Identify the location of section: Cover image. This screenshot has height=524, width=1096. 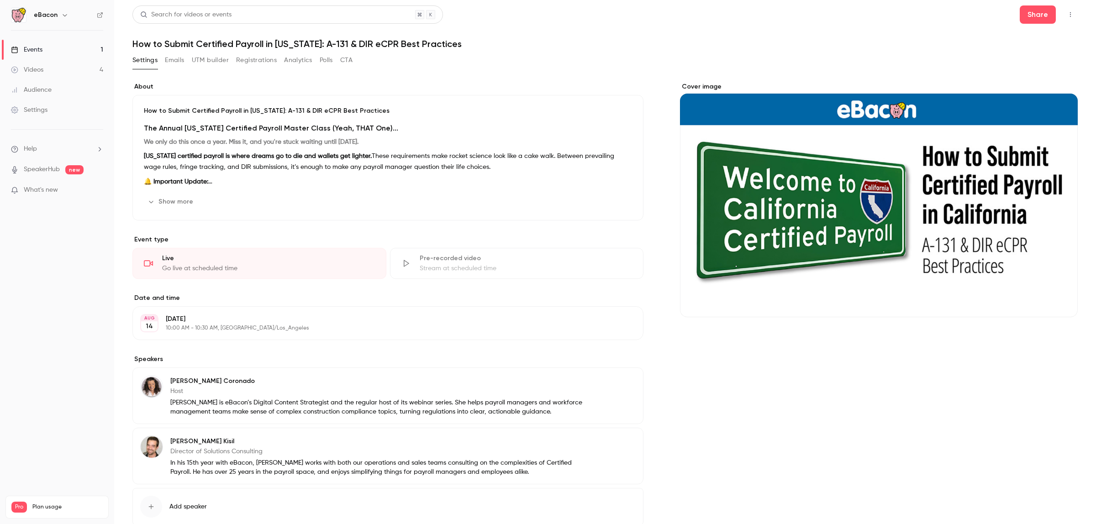
(879, 200).